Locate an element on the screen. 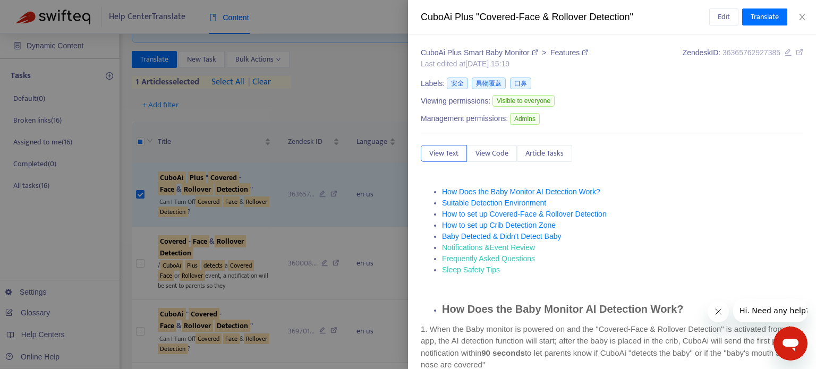 The height and width of the screenshot is (369, 816). button: Article Tasks is located at coordinates (545, 154).